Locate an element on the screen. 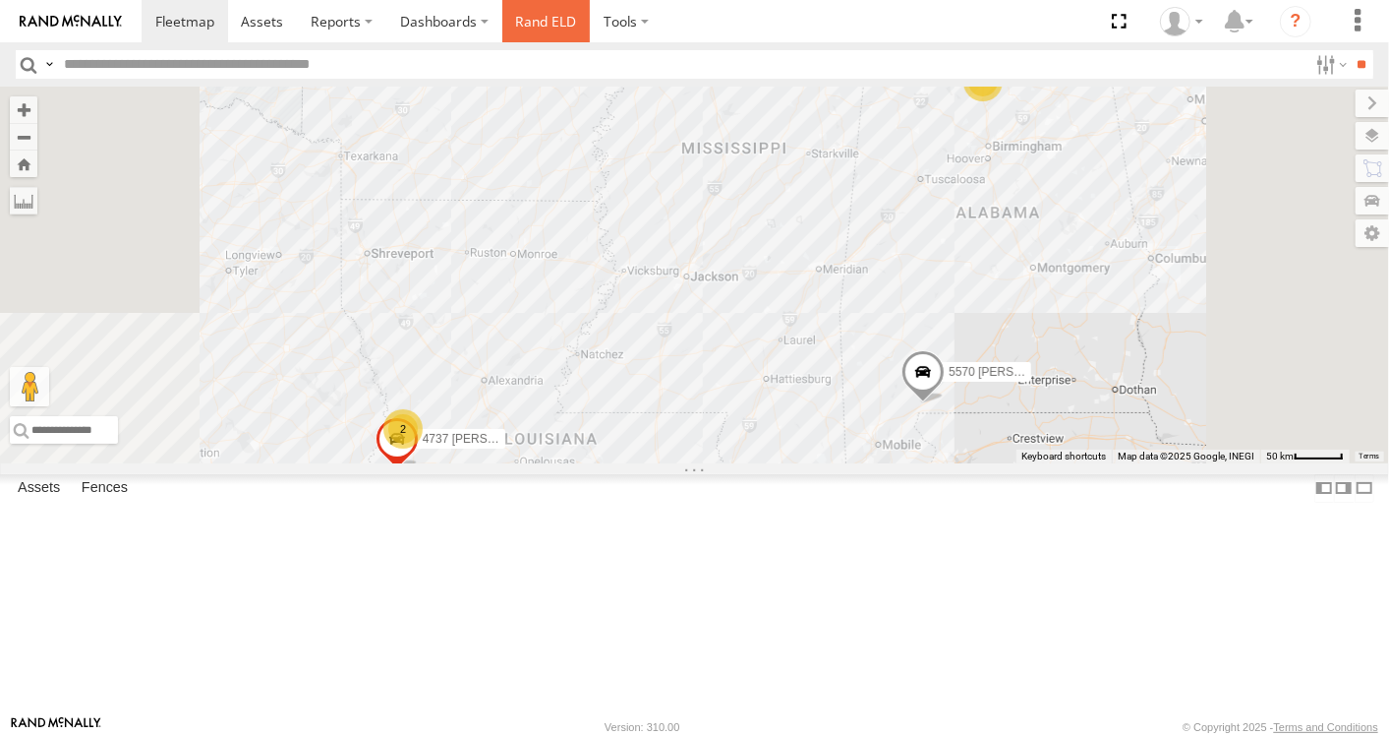 The width and height of the screenshot is (1389, 737). button: Zoom out is located at coordinates (24, 137).